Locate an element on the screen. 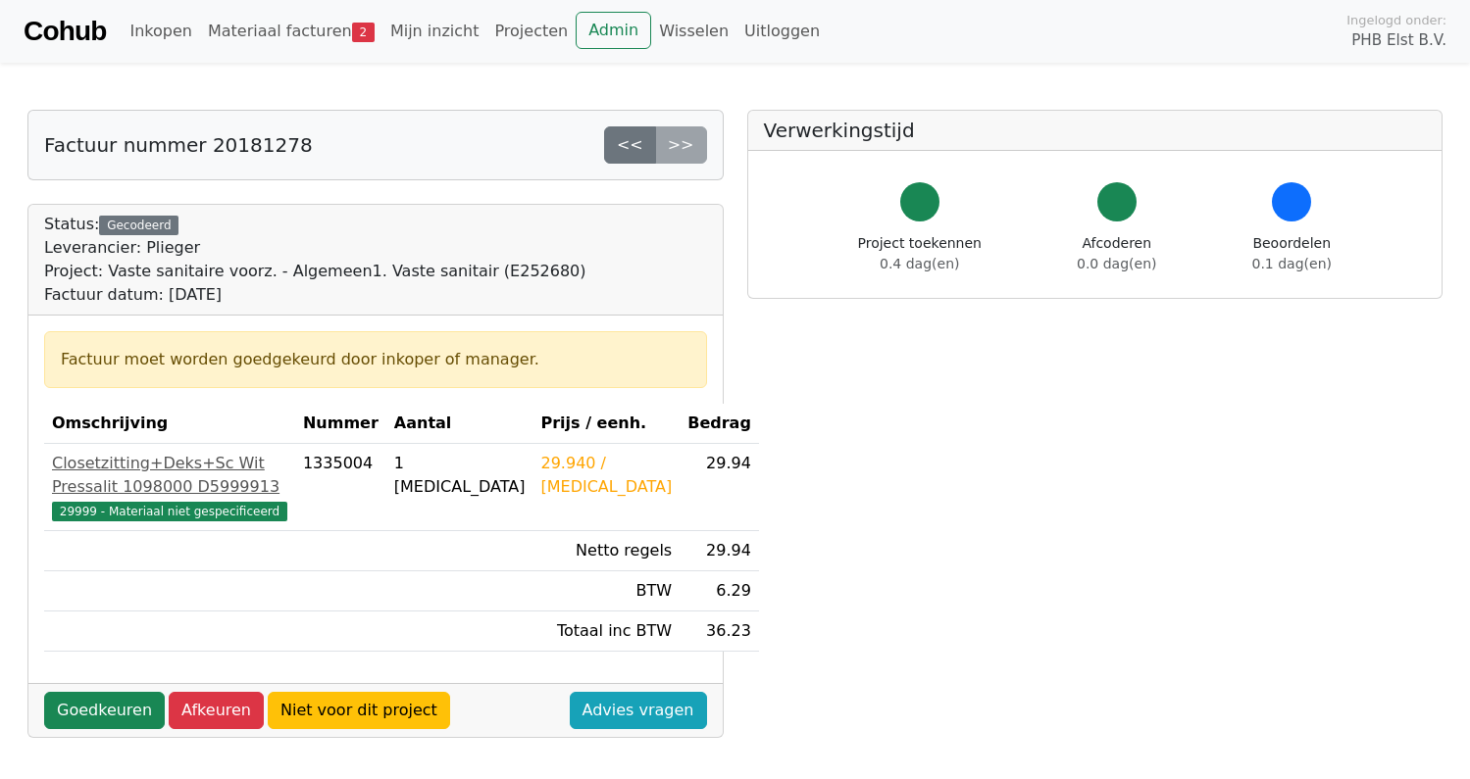  td: BTW is located at coordinates (607, 591).